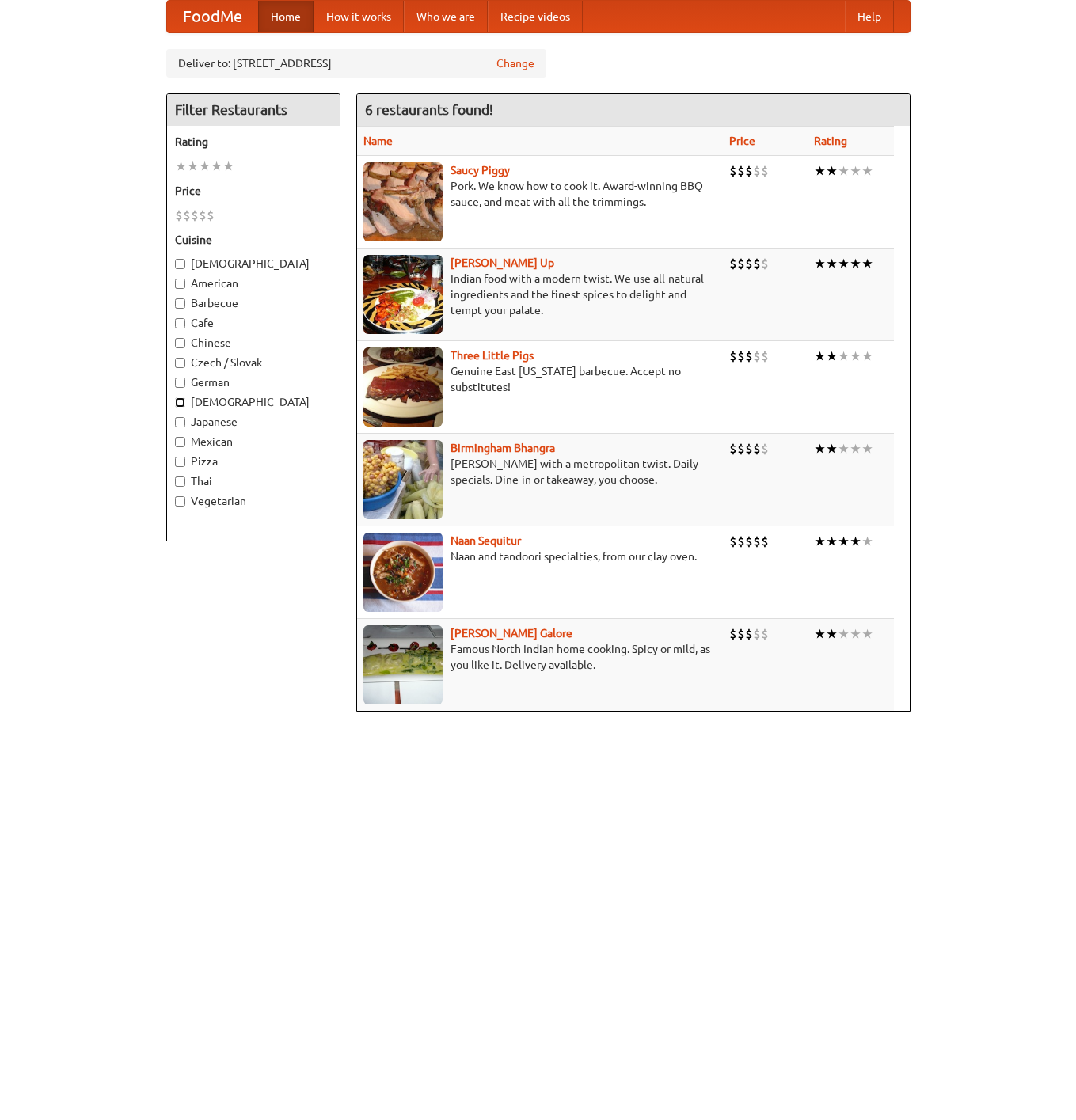 The width and height of the screenshot is (1076, 1120). What do you see at coordinates (180, 383) in the screenshot?
I see `input: German` at bounding box center [180, 383].